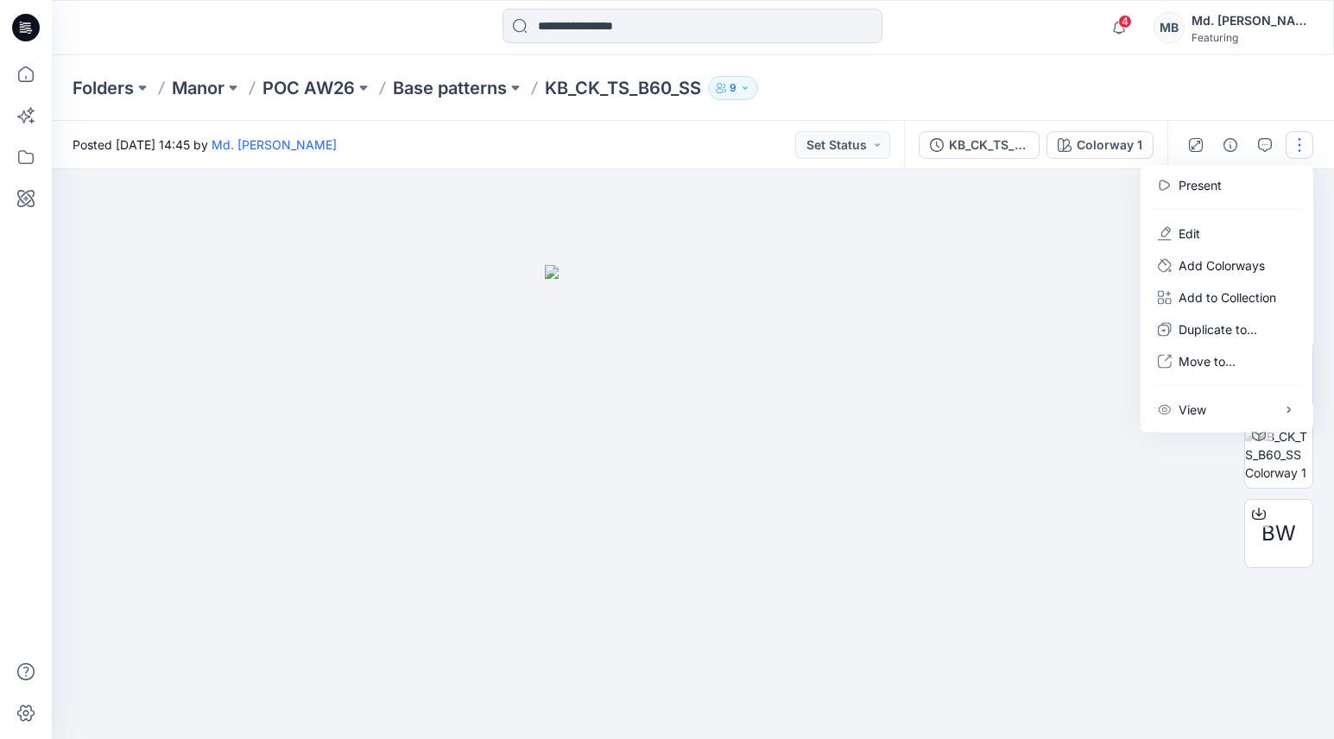  Describe the element at coordinates (308, 88) in the screenshot. I see `p: POC AW26` at that location.